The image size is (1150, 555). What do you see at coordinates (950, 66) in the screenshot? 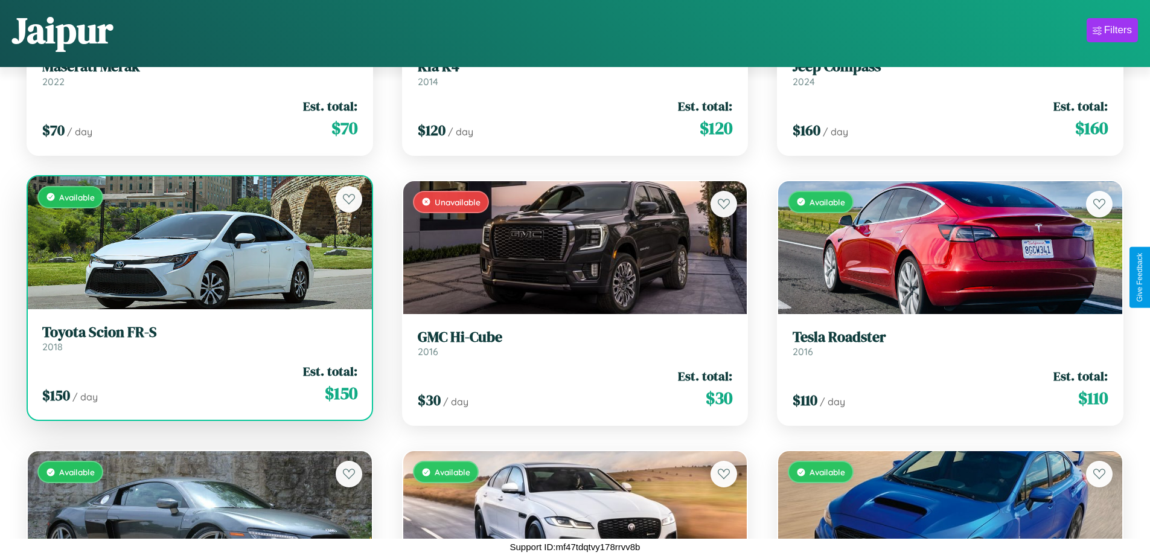
I see `h3: Jeep Compass` at bounding box center [950, 66].